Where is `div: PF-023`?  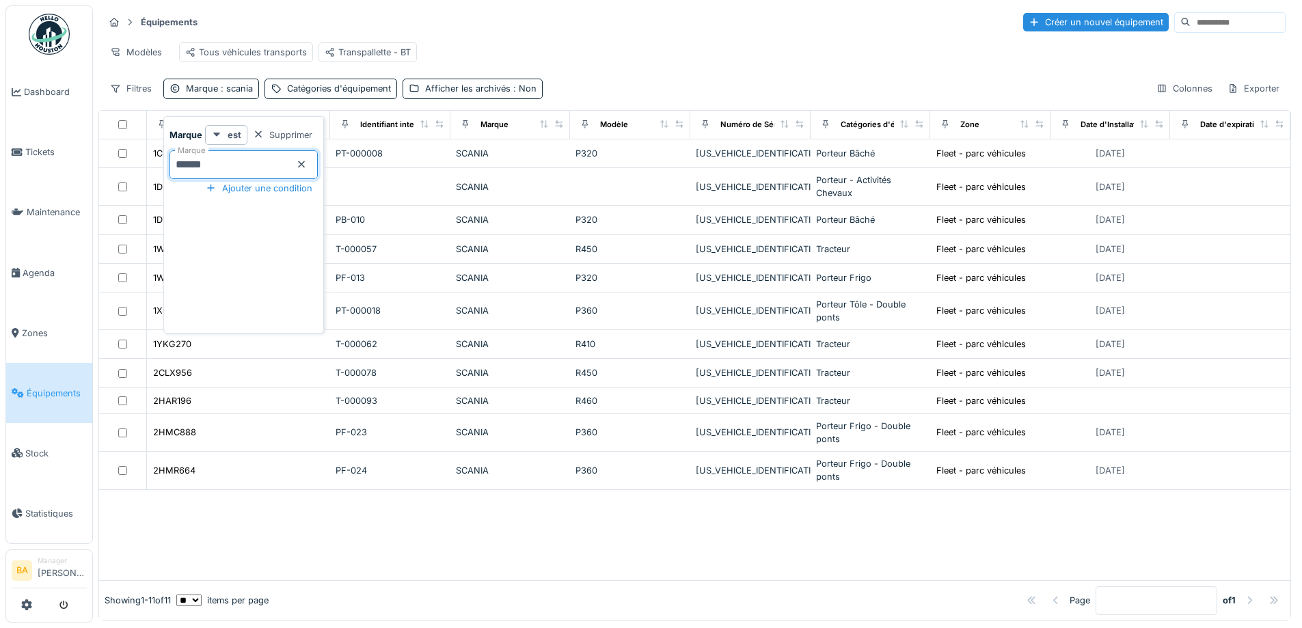 div: PF-023 is located at coordinates (390, 432).